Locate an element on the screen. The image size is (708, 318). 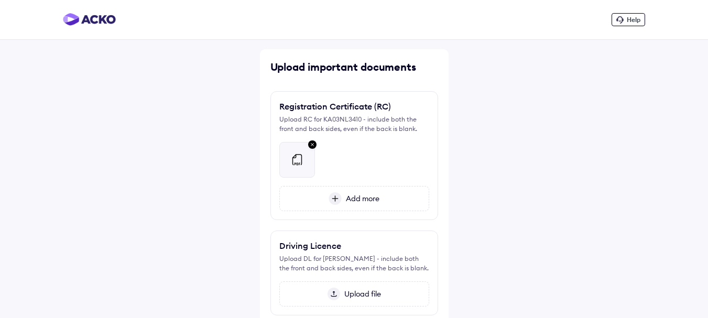
div: Upload important documents is located at coordinates (354, 67).